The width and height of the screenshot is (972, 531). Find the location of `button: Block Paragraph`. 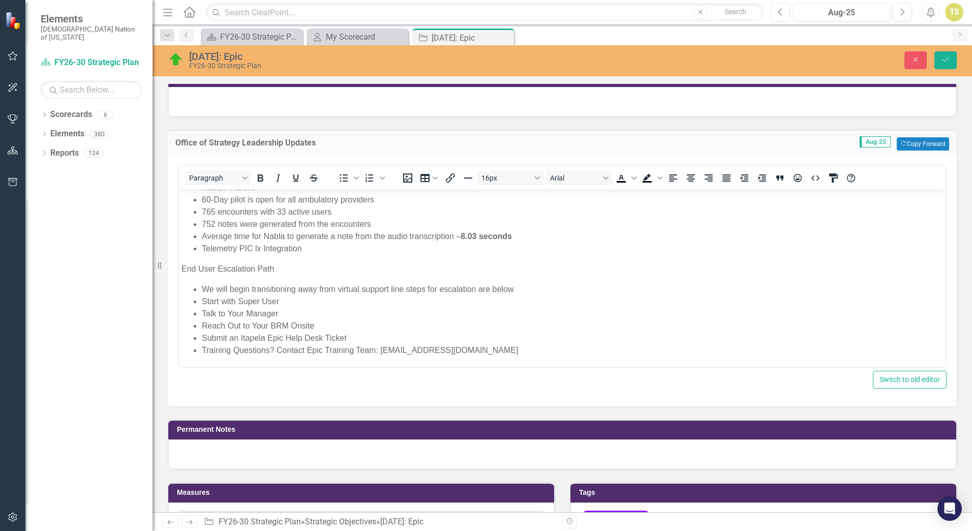

button: Block Paragraph is located at coordinates (218, 178).